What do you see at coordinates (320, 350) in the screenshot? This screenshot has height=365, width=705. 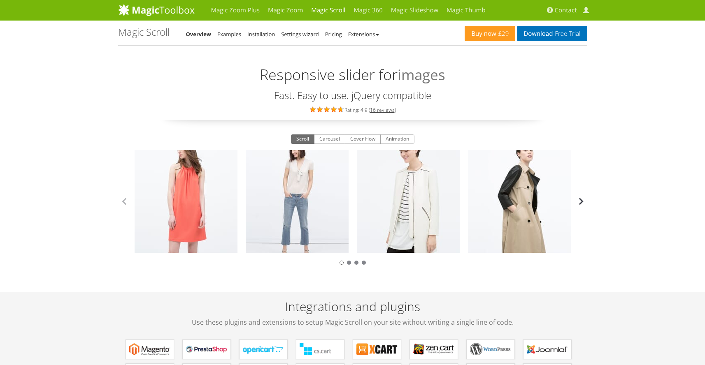 I see `a: Magic Scroll for CS-Cart` at bounding box center [320, 350].